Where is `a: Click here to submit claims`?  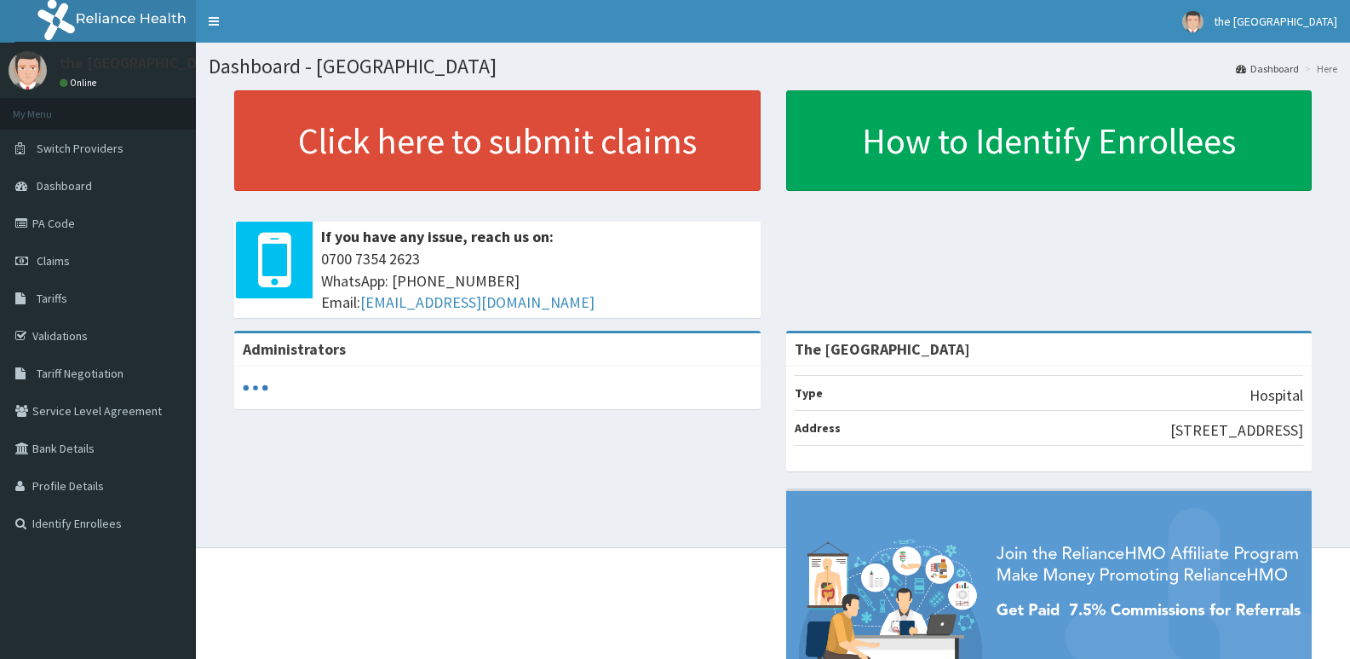 a: Click here to submit claims is located at coordinates (498, 141).